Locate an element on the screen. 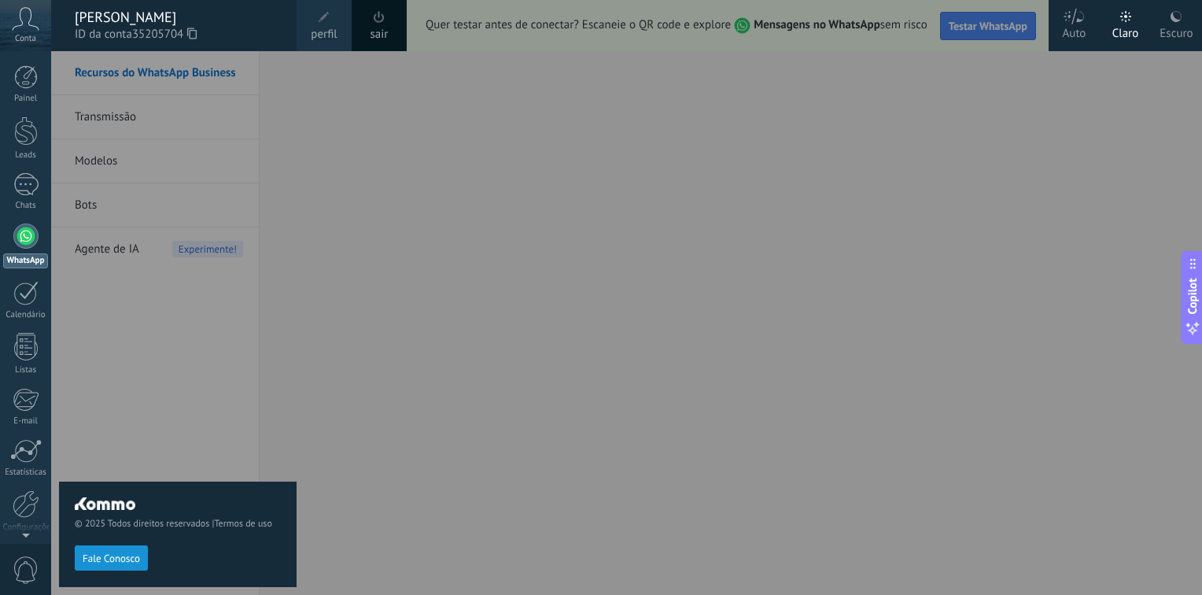 The image size is (1202, 595). span: 35205704 is located at coordinates (164, 35).